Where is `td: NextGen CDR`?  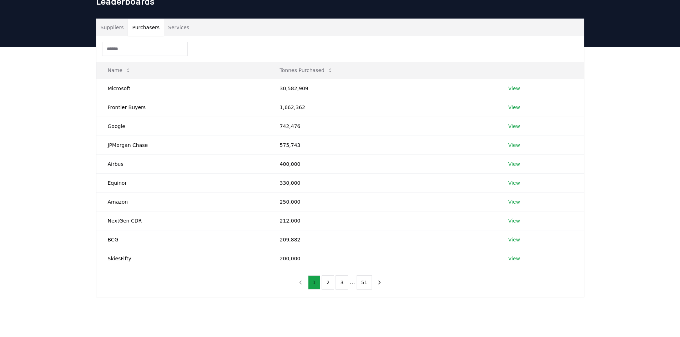 td: NextGen CDR is located at coordinates (182, 221).